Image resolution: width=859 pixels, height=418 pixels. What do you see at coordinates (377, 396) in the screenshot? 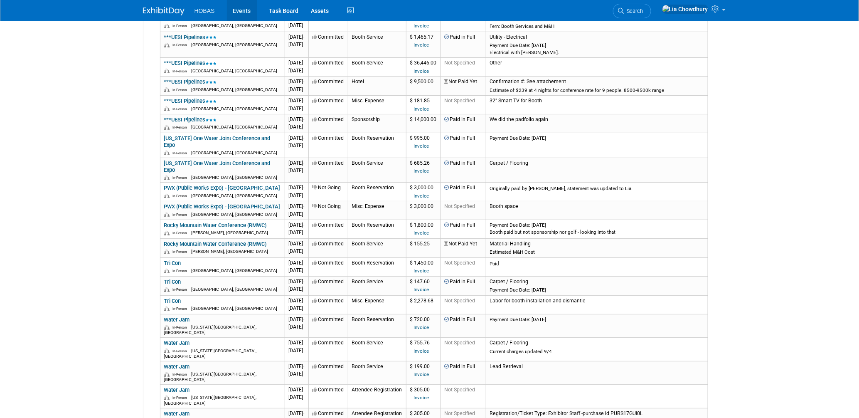
I see `td: Attendee Registration` at bounding box center [377, 396].